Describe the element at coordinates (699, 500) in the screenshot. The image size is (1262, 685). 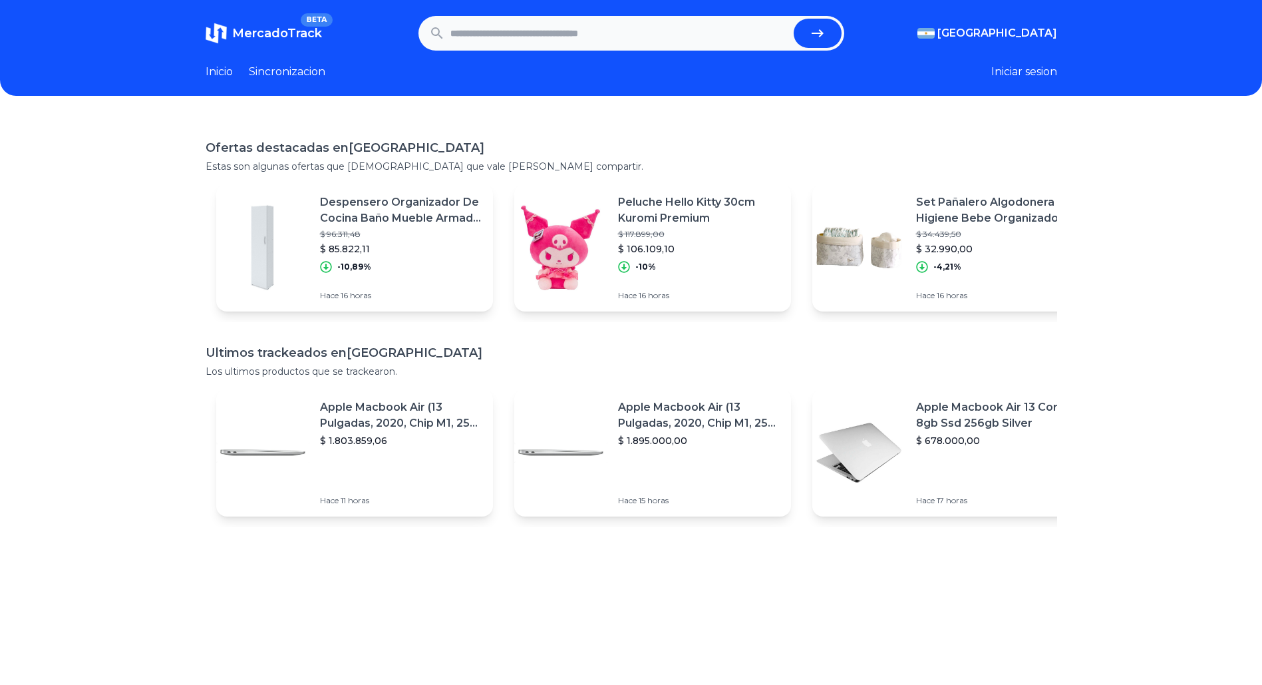
I see `p: Hace 15 horas` at that location.